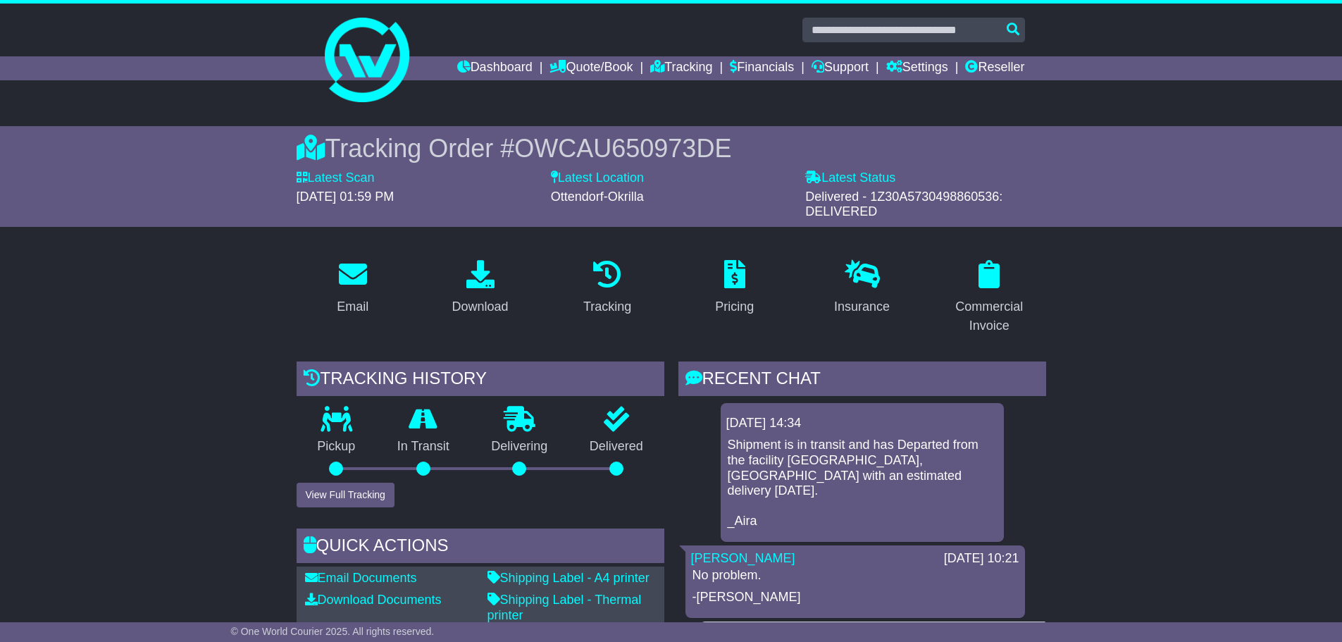  I want to click on a: Shipping Label - Thermal printer, so click(564, 607).